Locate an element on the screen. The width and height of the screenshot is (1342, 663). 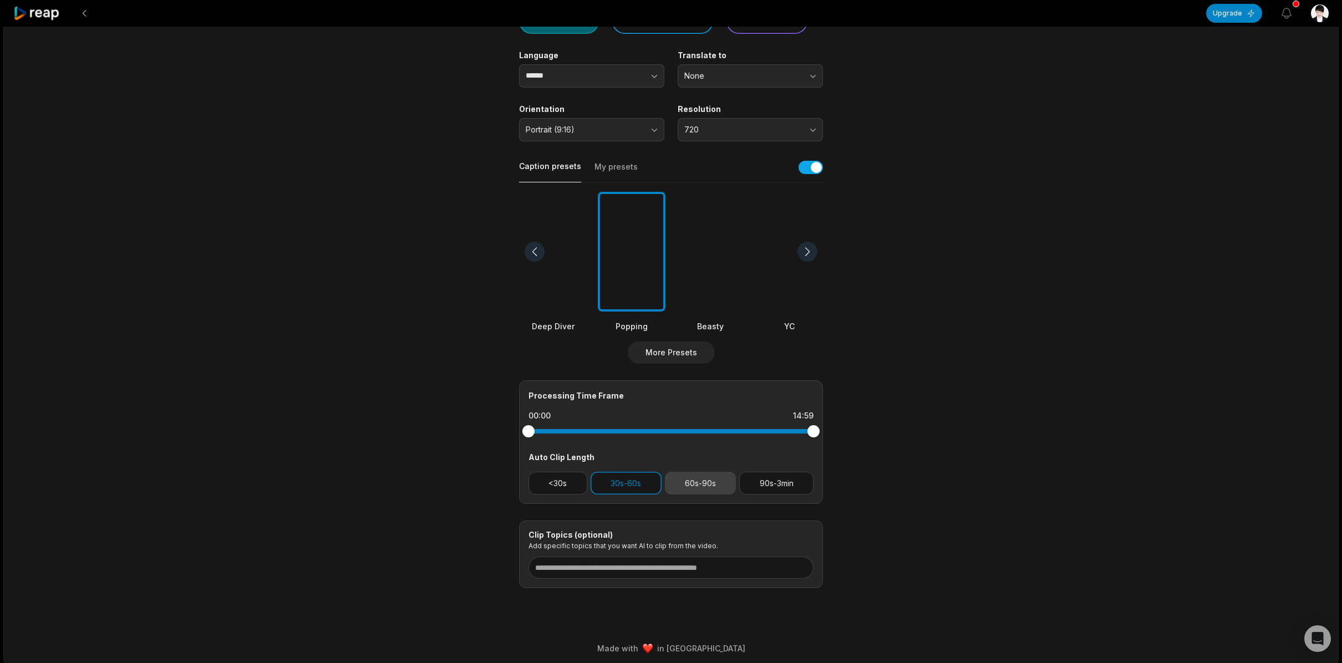
p: Add specific topics that you want AI to clip from the video. is located at coordinates (671, 545).